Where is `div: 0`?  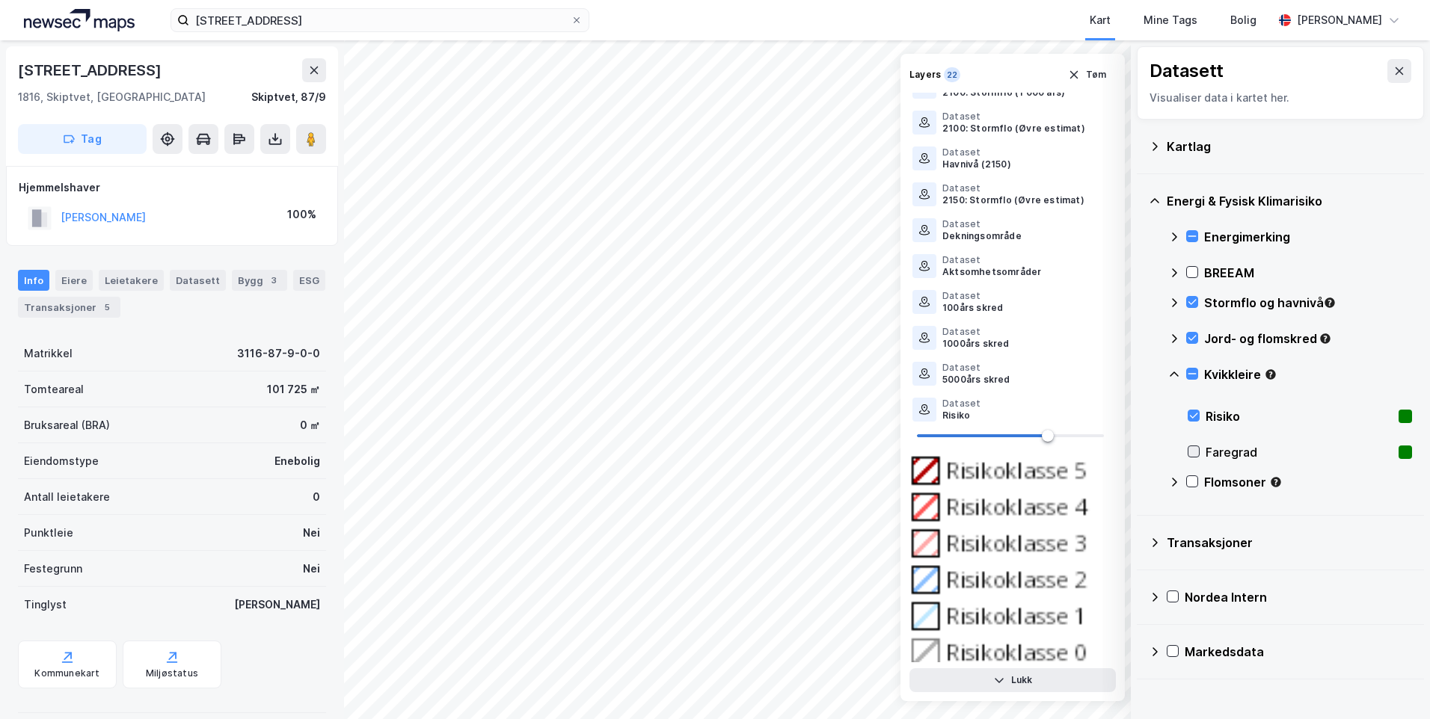 div: 0 is located at coordinates (316, 497).